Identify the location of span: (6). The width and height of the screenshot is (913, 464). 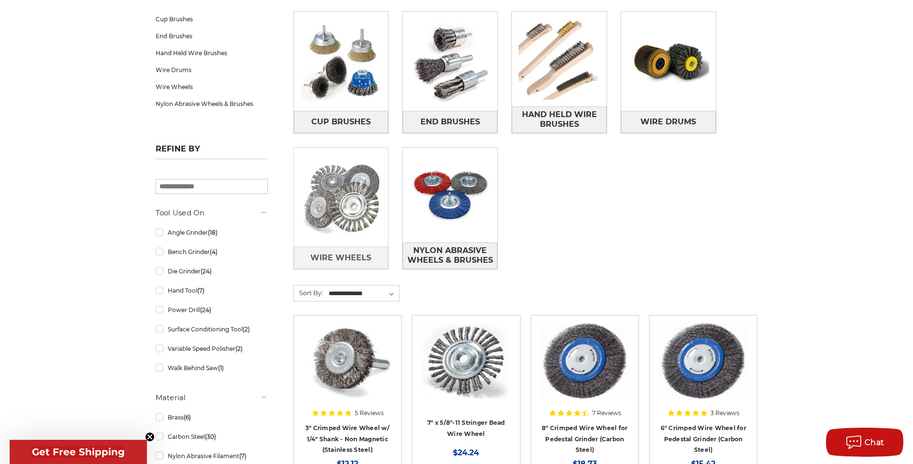
(187, 417).